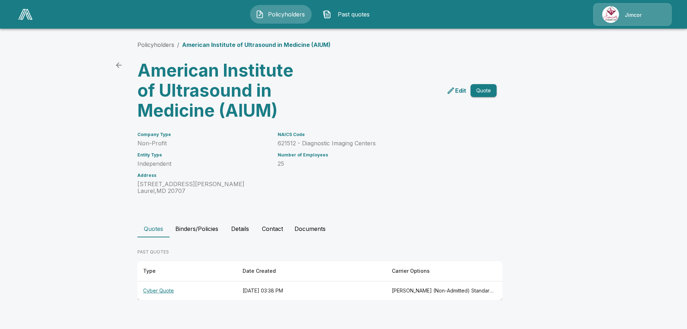 Image resolution: width=687 pixels, height=329 pixels. What do you see at coordinates (197, 229) in the screenshot?
I see `button: Binders/Policies` at bounding box center [197, 229].